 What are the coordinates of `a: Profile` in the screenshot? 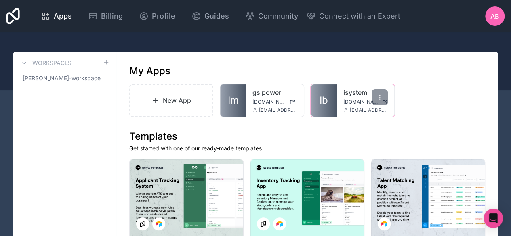 It's located at (157, 16).